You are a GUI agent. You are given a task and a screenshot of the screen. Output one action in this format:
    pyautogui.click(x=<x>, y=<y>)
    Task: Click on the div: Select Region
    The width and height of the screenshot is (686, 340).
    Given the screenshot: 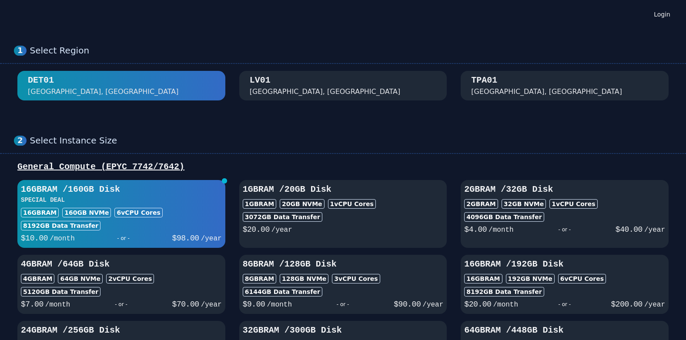 What is the action you would take?
    pyautogui.click(x=351, y=50)
    